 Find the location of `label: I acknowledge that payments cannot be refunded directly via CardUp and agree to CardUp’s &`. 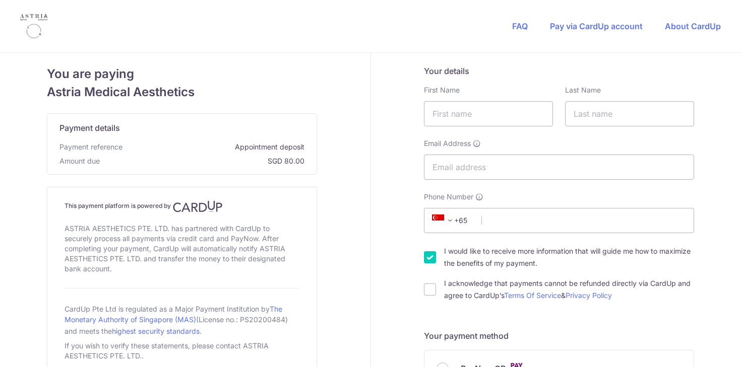

label: I acknowledge that payments cannot be refunded directly via CardUp and agree to CardUp’s & is located at coordinates (569, 290).